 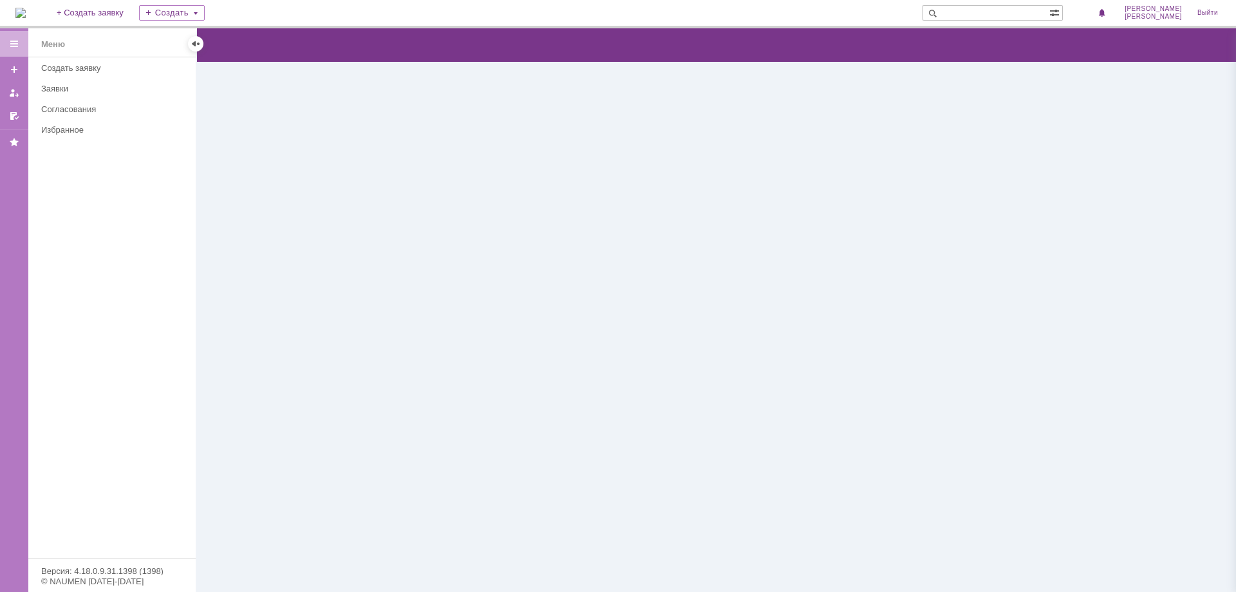 What do you see at coordinates (1056, 12) in the screenshot?
I see `span: Расширенный поиск` at bounding box center [1056, 12].